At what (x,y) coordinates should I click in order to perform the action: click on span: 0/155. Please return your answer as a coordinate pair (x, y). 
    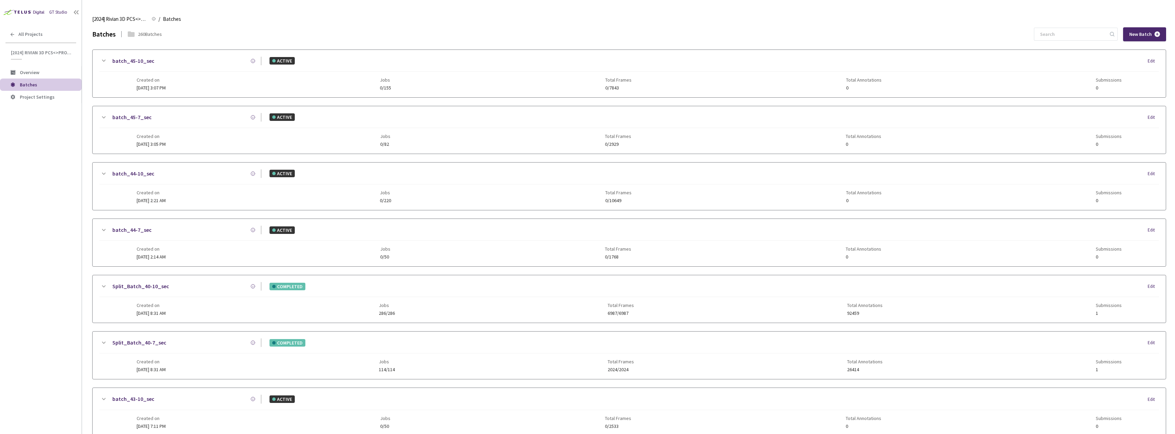
    Looking at the image, I should click on (385, 88).